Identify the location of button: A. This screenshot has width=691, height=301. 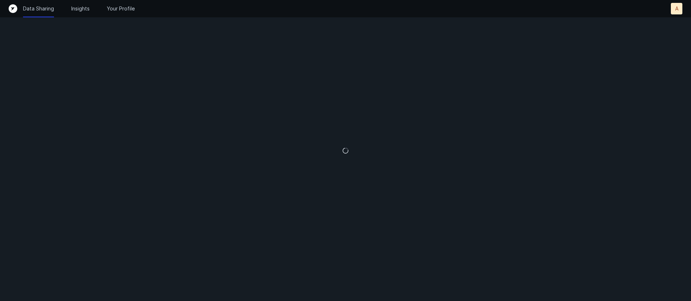
(677, 9).